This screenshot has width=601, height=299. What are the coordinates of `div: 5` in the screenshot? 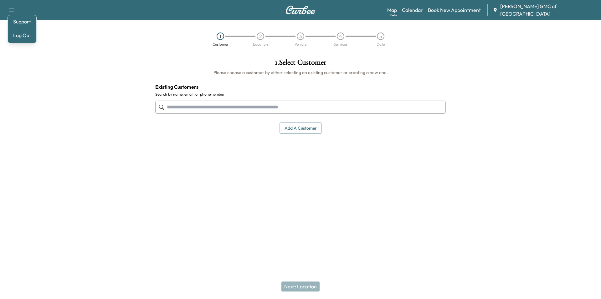 It's located at (381, 36).